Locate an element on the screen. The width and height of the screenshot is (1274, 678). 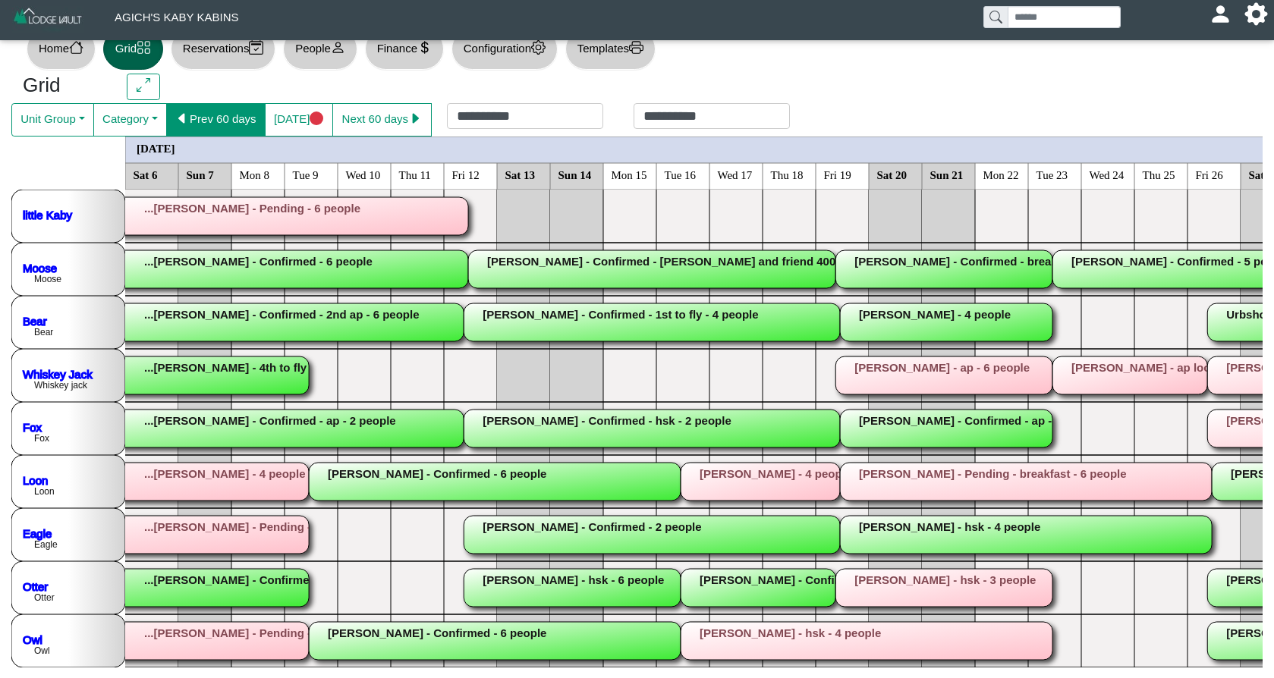
text: Fox is located at coordinates (42, 439).